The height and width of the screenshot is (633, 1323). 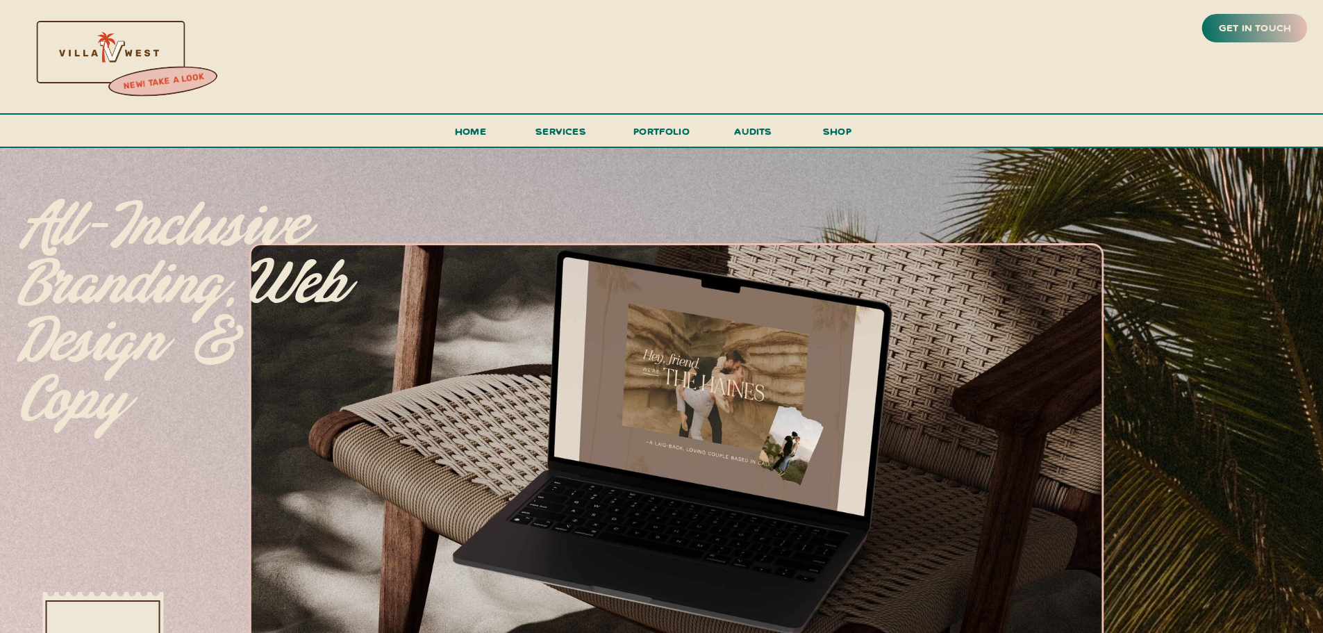 What do you see at coordinates (560, 131) in the screenshot?
I see `span: services` at bounding box center [560, 131].